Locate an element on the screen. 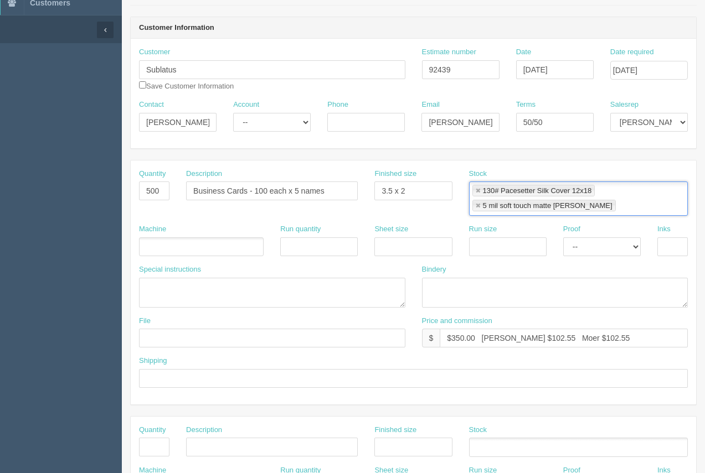 The image size is (705, 473). label: Terms is located at coordinates (526, 105).